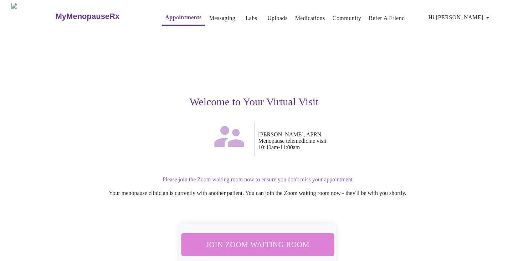 Image resolution: width=508 pixels, height=261 pixels. I want to click on button: Join Zoom Waiting Room, so click(258, 244).